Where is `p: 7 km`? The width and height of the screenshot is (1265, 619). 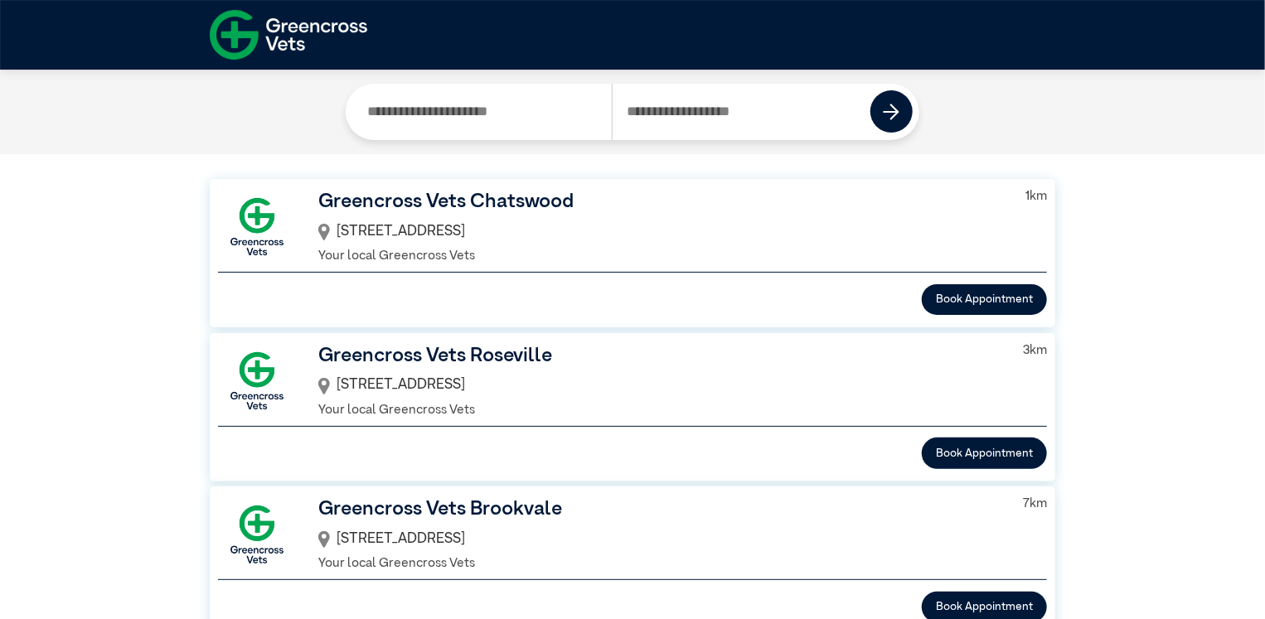 p: 7 km is located at coordinates (1035, 504).